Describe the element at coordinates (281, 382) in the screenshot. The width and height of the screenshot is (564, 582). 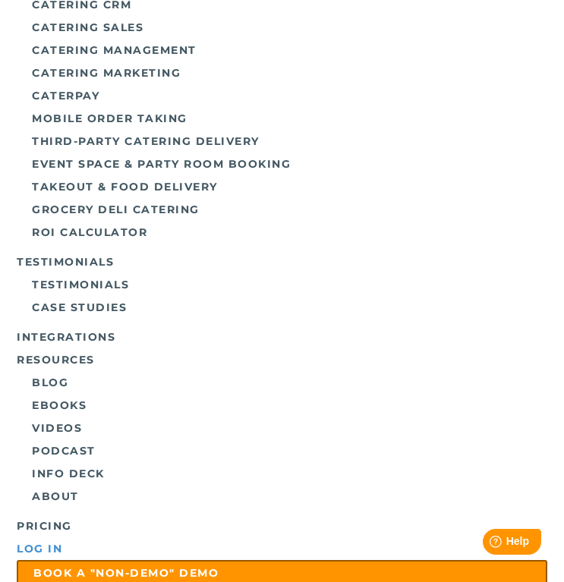
I see `a: Blog` at that location.